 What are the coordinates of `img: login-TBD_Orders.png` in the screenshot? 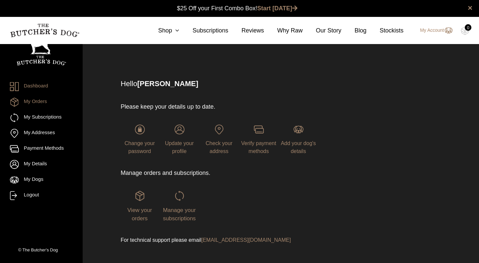 It's located at (140, 195).